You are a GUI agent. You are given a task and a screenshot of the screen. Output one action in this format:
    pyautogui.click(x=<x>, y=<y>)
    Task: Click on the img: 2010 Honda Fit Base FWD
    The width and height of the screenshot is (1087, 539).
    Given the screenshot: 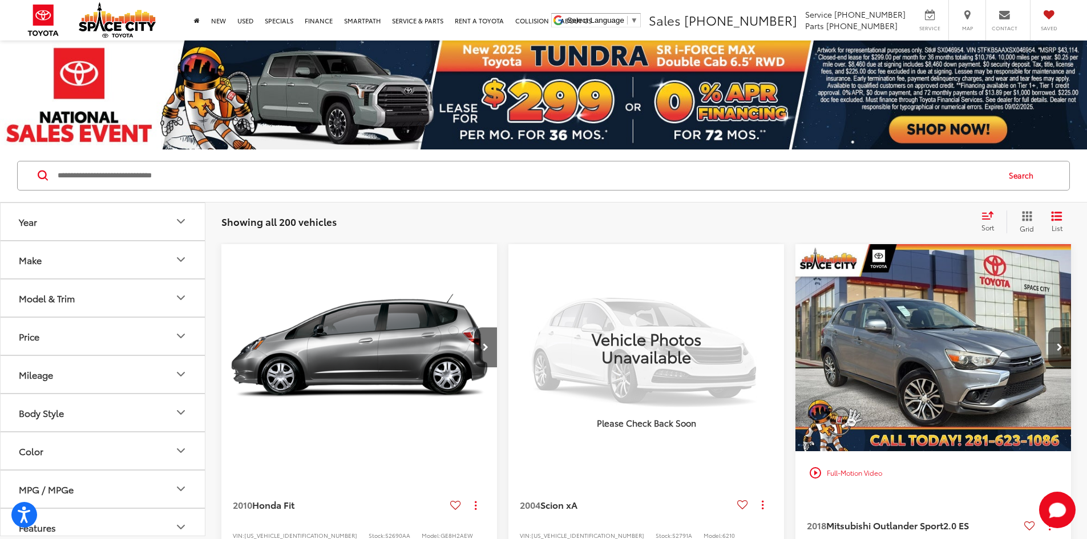 What is the action you would take?
    pyautogui.click(x=359, y=348)
    